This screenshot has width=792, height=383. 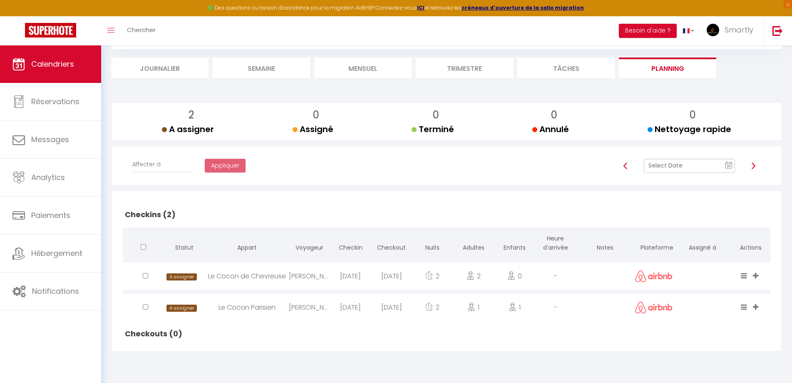 I want to click on li: Semaine, so click(x=261, y=67).